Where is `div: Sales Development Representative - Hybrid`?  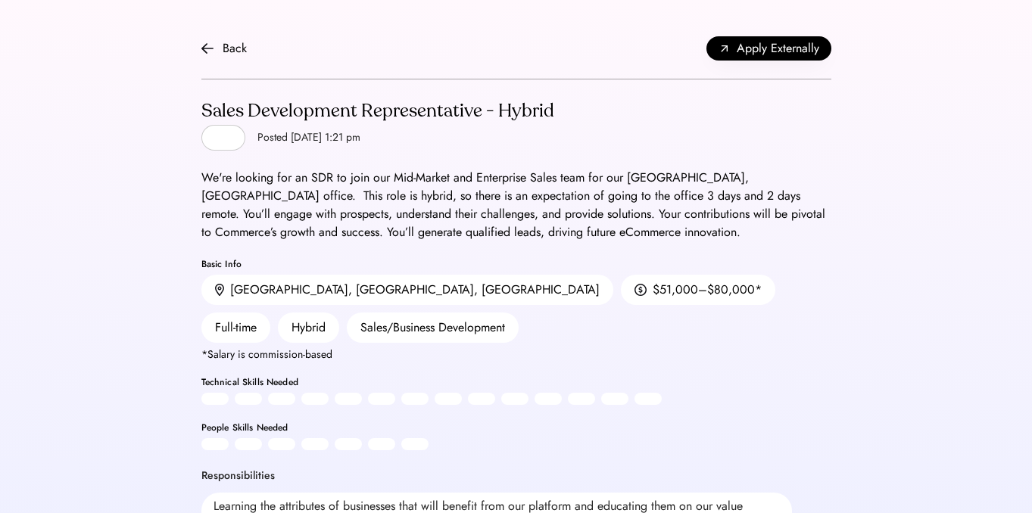
div: Sales Development Representative - Hybrid is located at coordinates (378, 111).